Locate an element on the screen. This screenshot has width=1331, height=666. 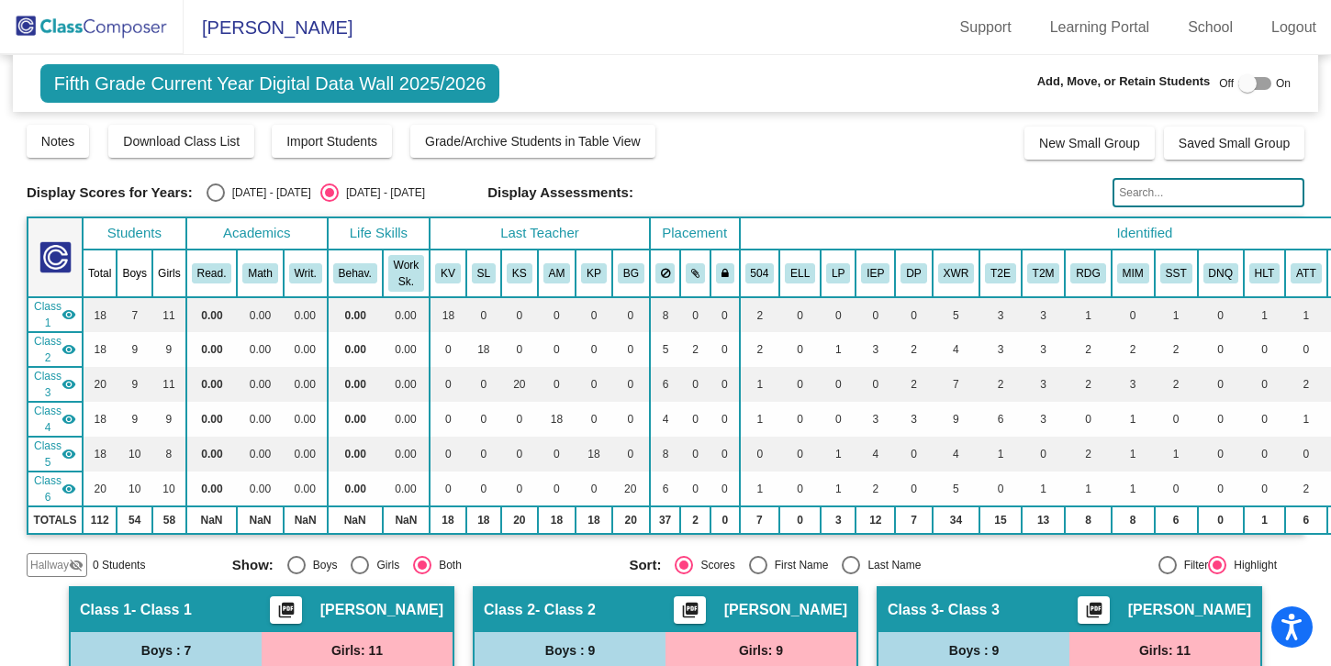
span: Class 3 is located at coordinates (48, 385).